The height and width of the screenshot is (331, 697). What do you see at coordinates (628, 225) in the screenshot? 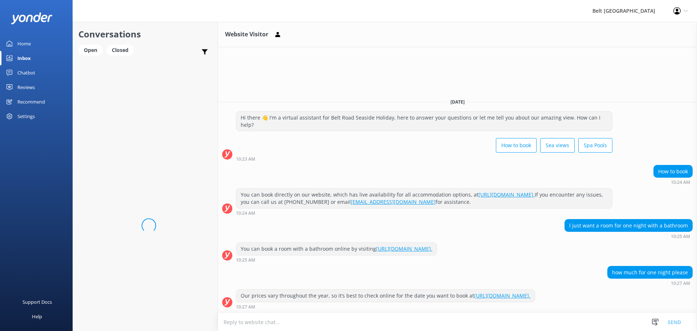
I see `div: l just want a room for one night with a bathroom` at bounding box center [628, 225].